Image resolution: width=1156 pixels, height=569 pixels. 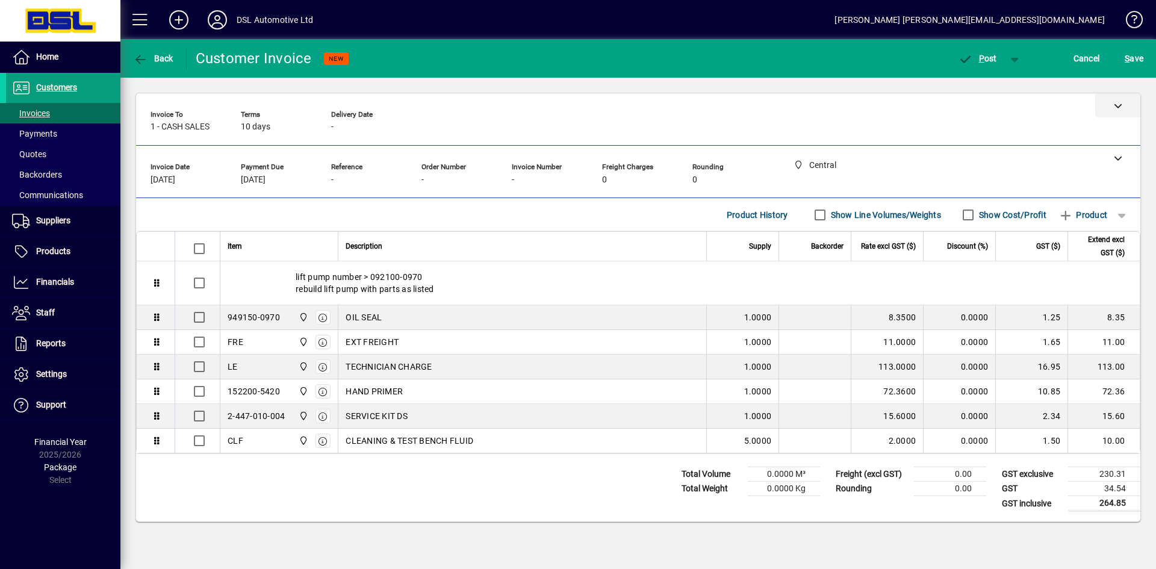 What do you see at coordinates (1104, 342) in the screenshot?
I see `td: 11.00` at bounding box center [1104, 342].